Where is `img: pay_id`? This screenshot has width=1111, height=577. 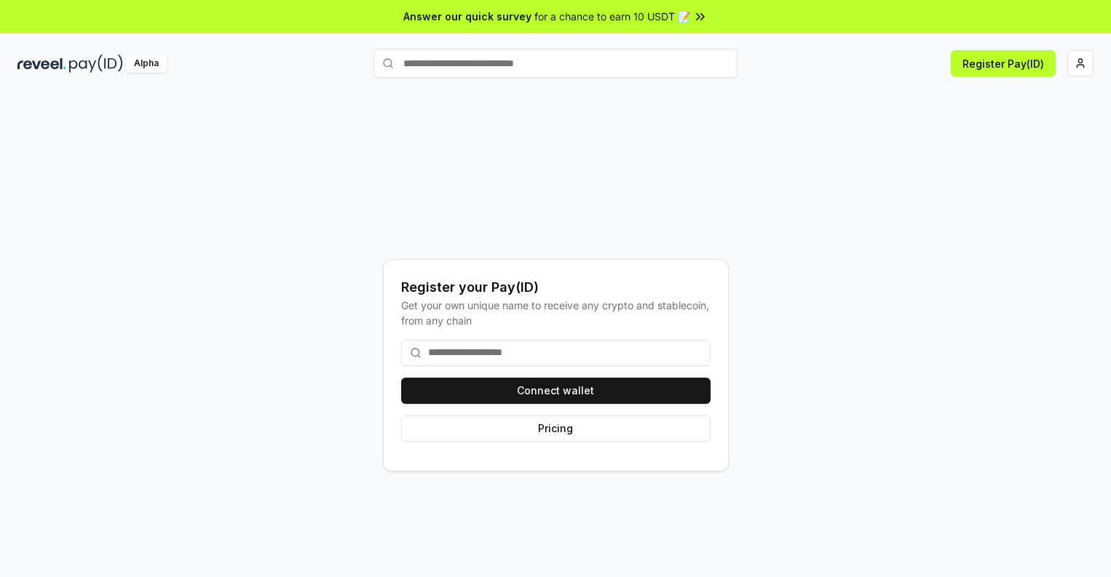 img: pay_id is located at coordinates (96, 63).